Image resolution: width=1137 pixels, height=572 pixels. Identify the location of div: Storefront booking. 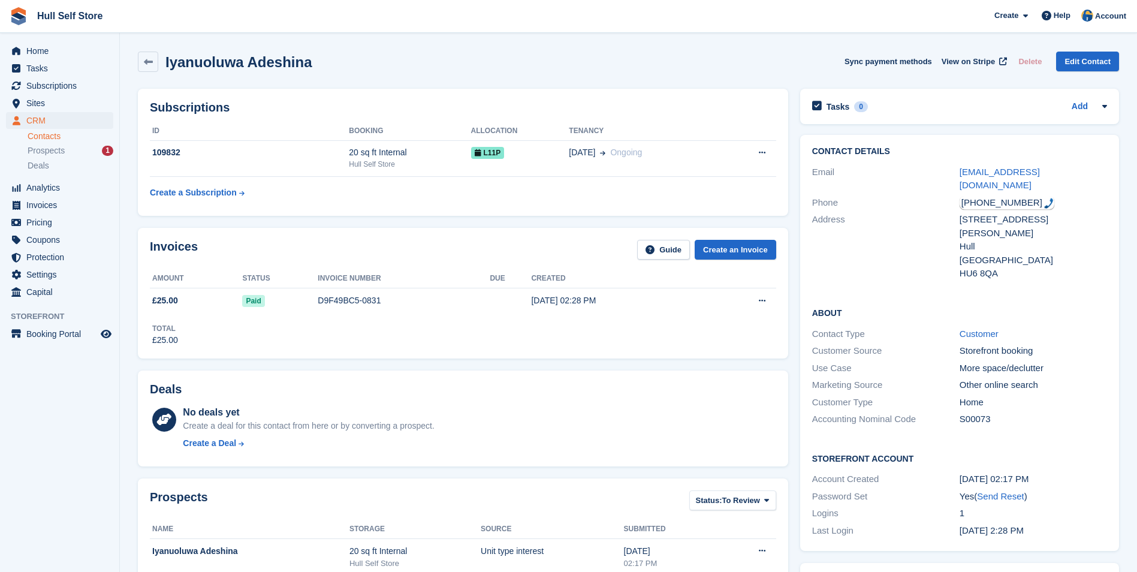
(1033, 351).